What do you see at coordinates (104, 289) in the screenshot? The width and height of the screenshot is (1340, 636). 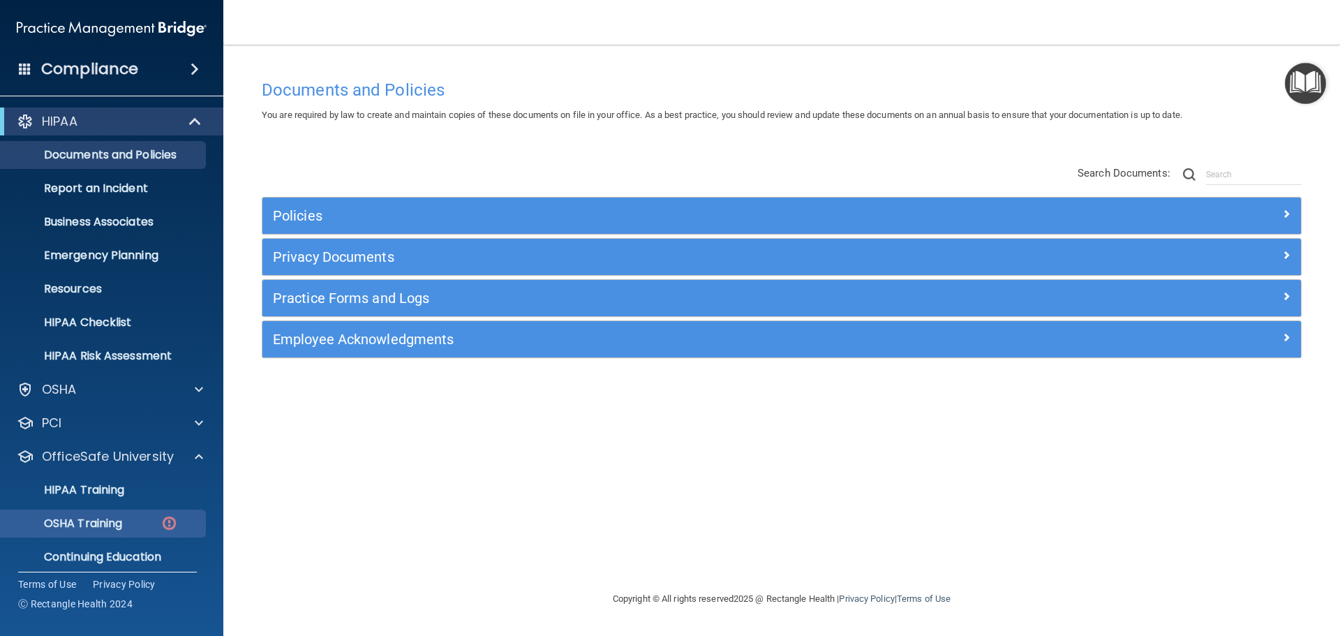 I see `p: Resources` at bounding box center [104, 289].